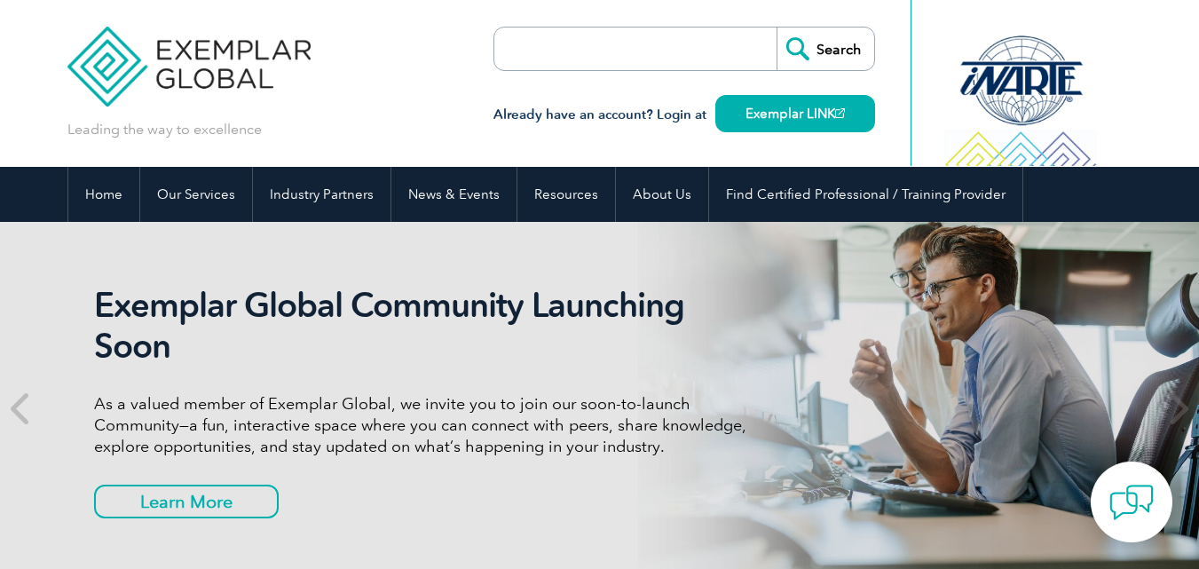 This screenshot has width=1199, height=569. Describe the element at coordinates (454, 194) in the screenshot. I see `a: News & Events` at that location.